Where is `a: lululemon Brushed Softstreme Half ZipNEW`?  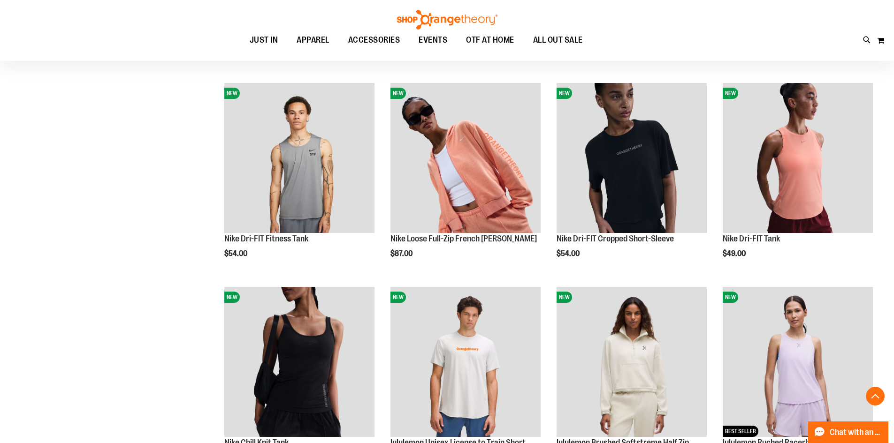 a: lululemon Brushed Softstreme Half ZipNEW is located at coordinates (632, 363).